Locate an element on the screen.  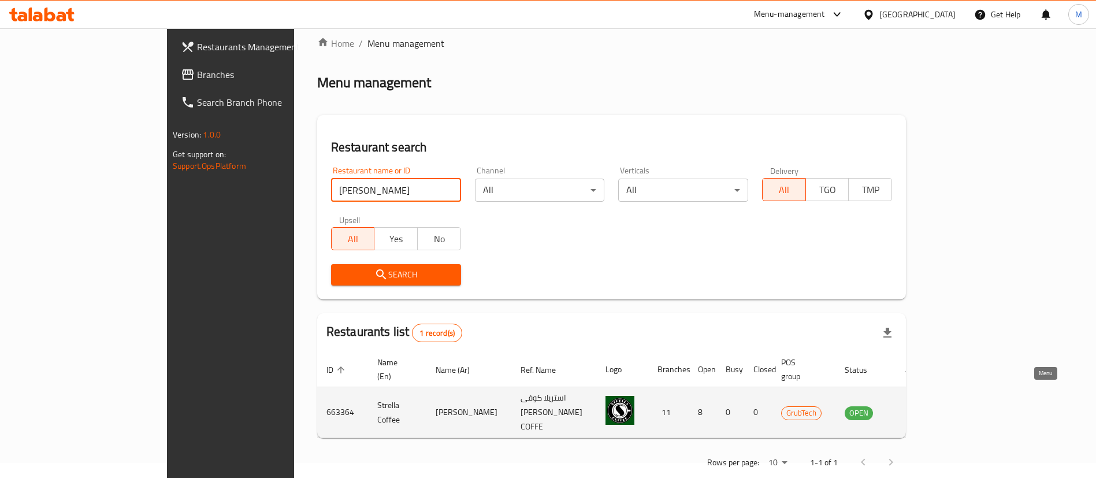
div: Rows per page: is located at coordinates (778, 463).